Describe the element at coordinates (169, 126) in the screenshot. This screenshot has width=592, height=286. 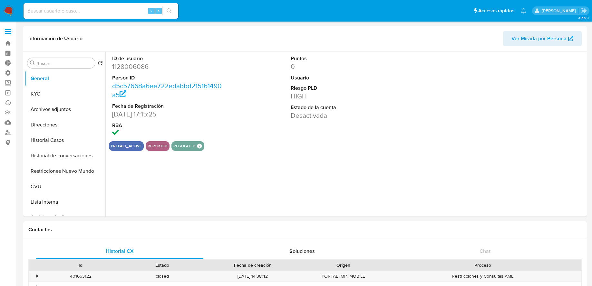
I see `dt: RBA` at that location.